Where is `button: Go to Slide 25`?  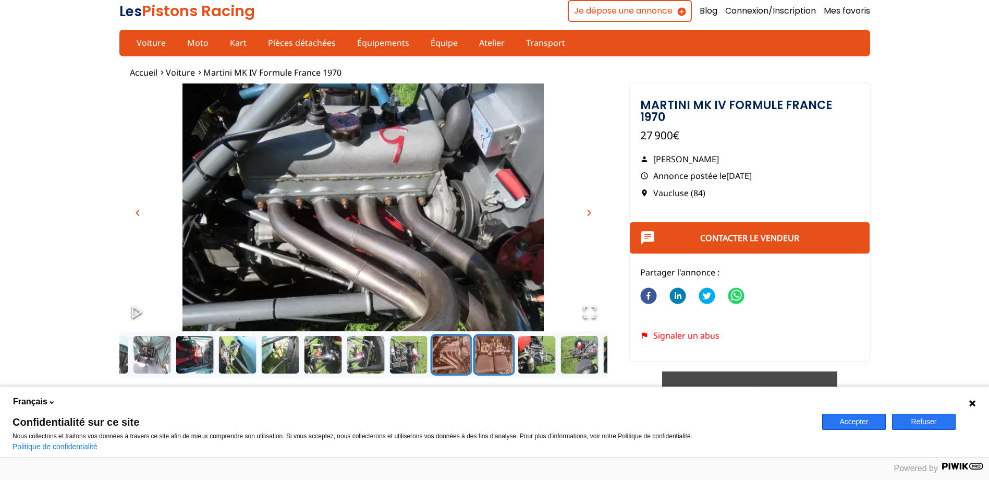 button: Go to Slide 25 is located at coordinates (494, 355).